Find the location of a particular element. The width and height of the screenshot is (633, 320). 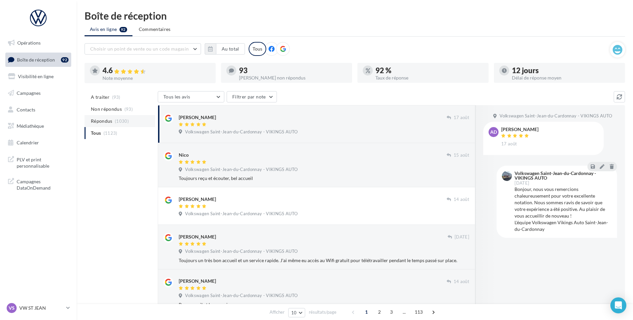

div: 92 % is located at coordinates (430, 71).